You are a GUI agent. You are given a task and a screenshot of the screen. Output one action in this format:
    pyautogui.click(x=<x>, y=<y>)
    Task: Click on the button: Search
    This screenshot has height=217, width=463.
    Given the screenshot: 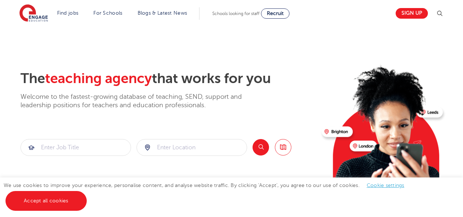 What is the action you would take?
    pyautogui.click(x=261, y=147)
    